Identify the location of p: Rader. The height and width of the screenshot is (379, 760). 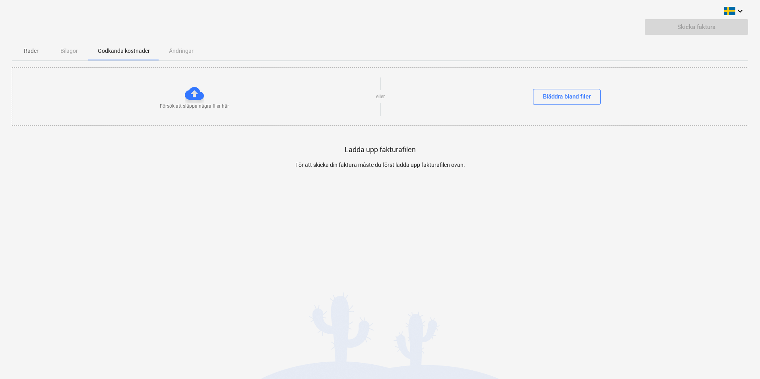
(31, 51).